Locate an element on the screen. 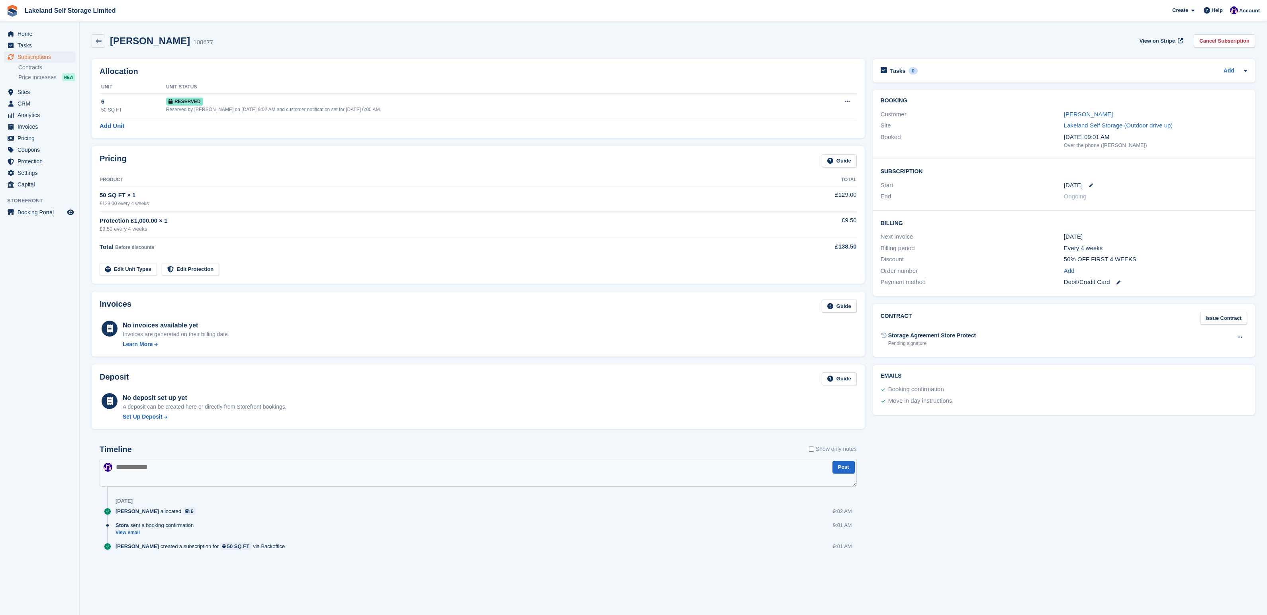  h2: Contract is located at coordinates (896, 318).